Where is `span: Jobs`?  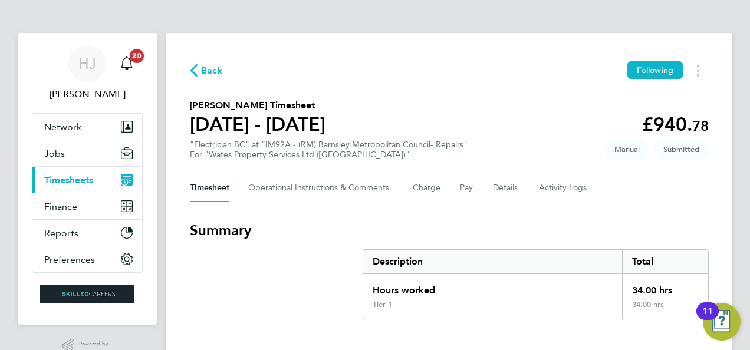 span: Jobs is located at coordinates (54, 153).